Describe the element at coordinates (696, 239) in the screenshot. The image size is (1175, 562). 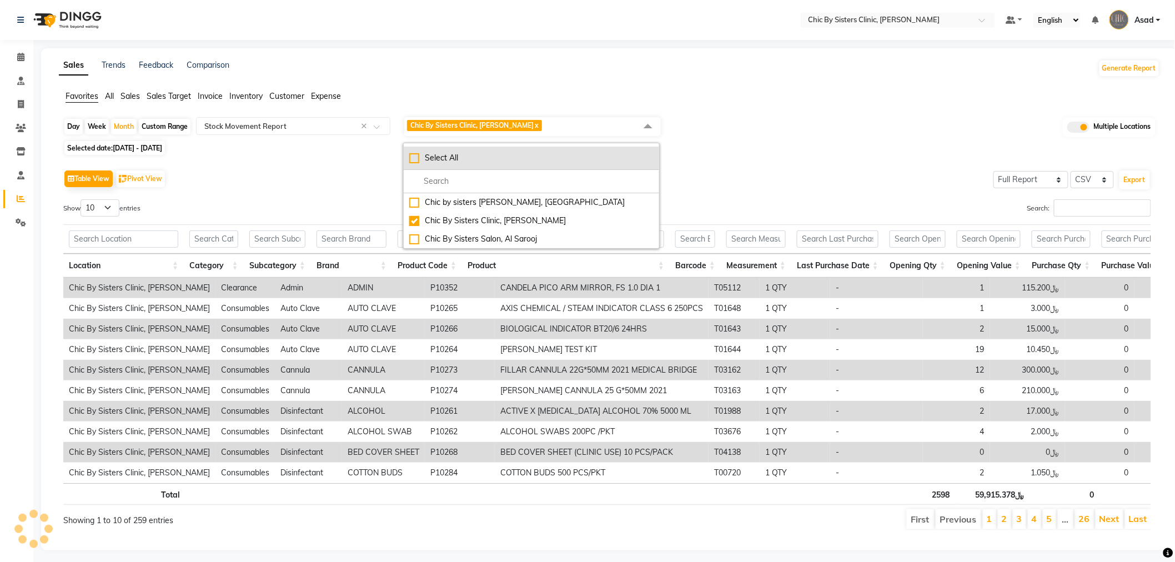
I see `input: Search Barcode` at that location.